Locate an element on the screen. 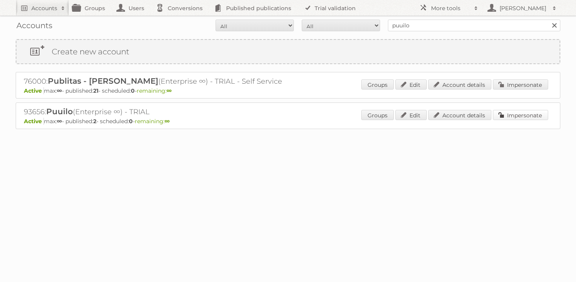 The width and height of the screenshot is (576, 282). span: Puuilo is located at coordinates (60, 112).